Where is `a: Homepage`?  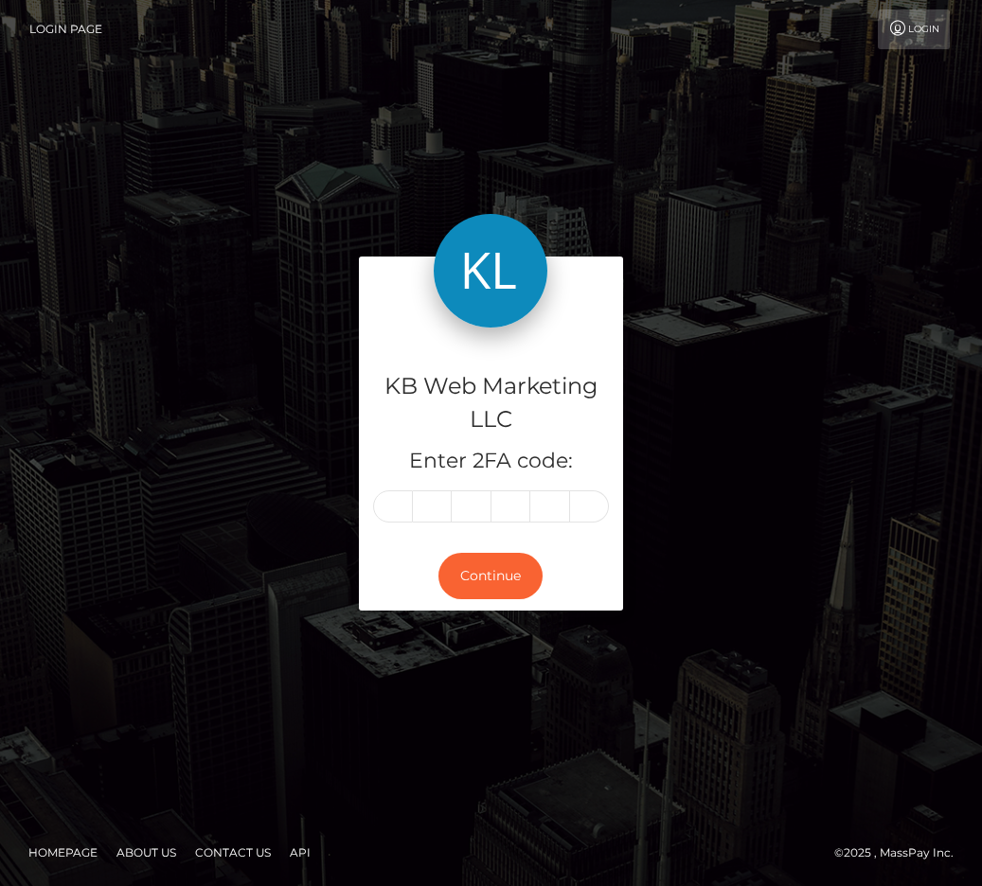 a: Homepage is located at coordinates (63, 852).